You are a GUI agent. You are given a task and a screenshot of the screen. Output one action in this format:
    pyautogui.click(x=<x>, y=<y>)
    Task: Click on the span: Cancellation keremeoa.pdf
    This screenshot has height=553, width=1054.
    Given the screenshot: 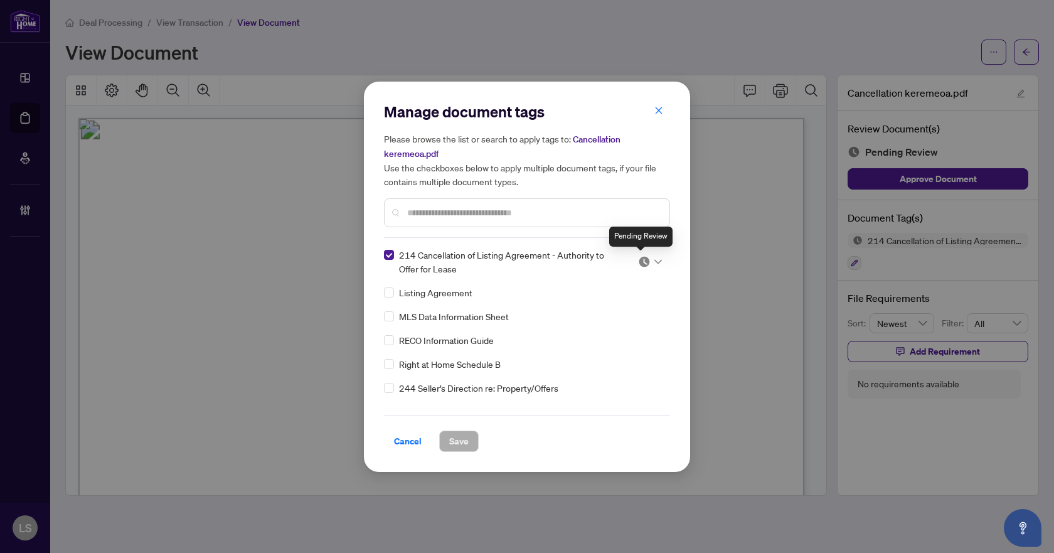 What is the action you would take?
    pyautogui.click(x=502, y=146)
    